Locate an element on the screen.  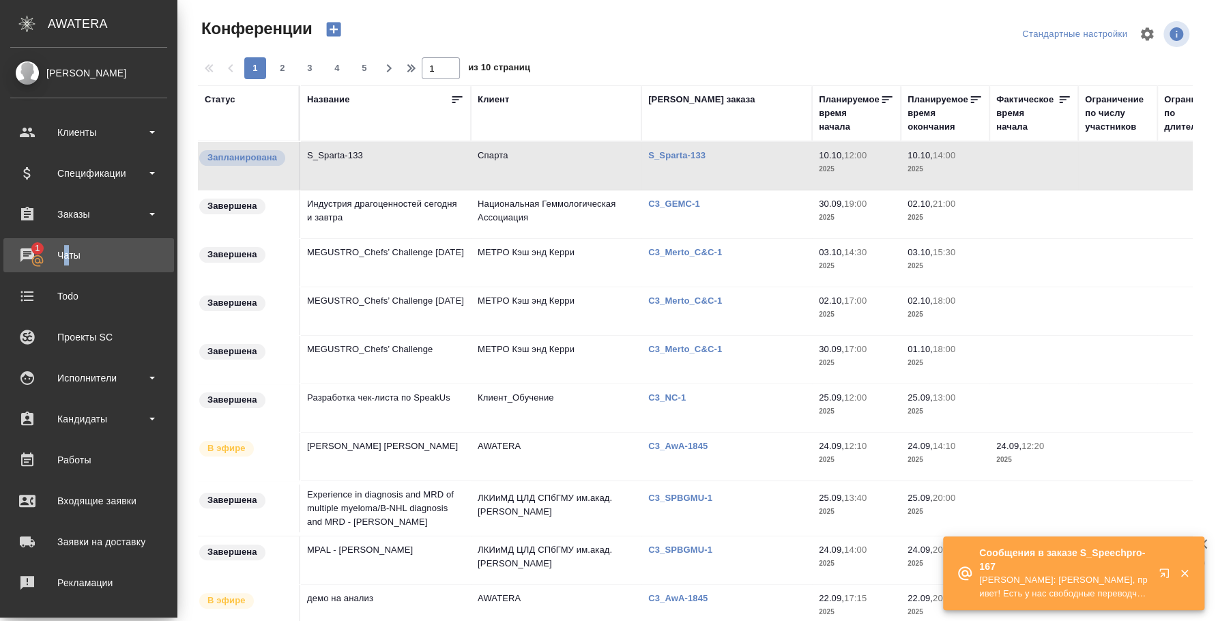
td: Индустрия драгоценностей сегодня и завтра is located at coordinates (386, 214).